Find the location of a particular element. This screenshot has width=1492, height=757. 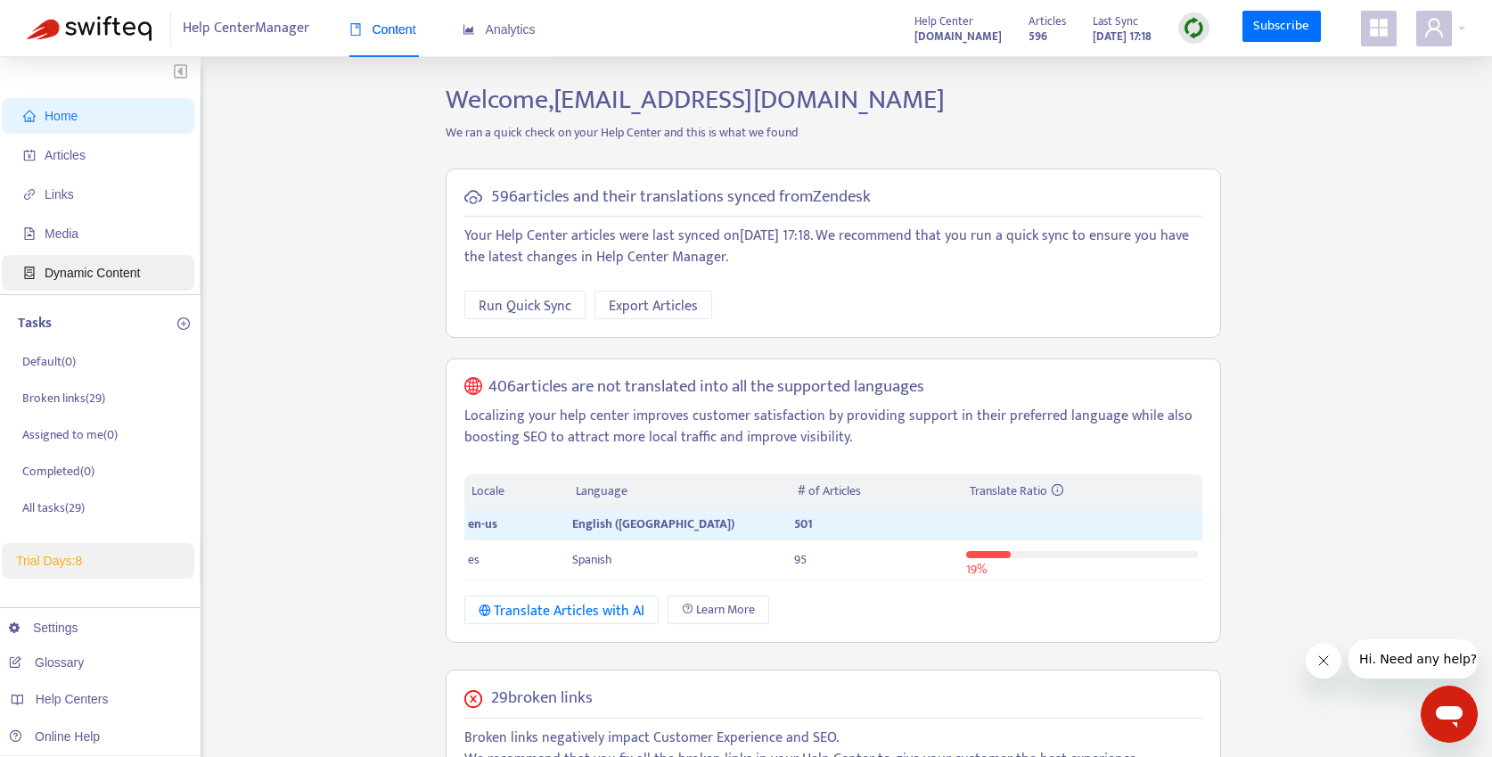

span: Help Center is located at coordinates (944, 21).